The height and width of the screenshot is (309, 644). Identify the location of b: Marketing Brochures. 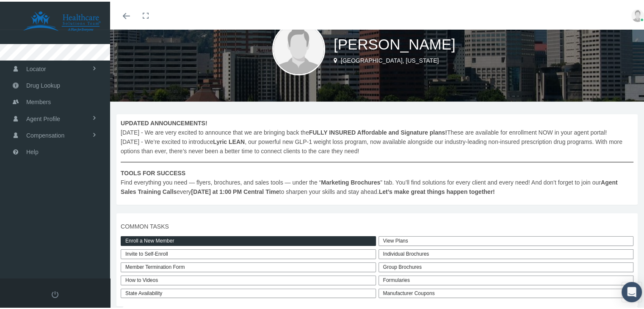
(350, 181).